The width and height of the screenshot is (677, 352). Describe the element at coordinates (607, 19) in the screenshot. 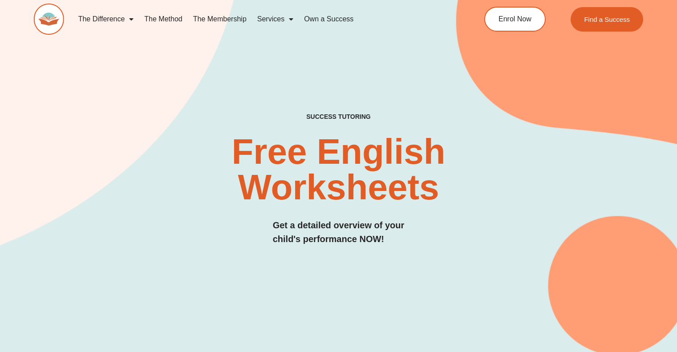

I see `a: Find a Success` at that location.